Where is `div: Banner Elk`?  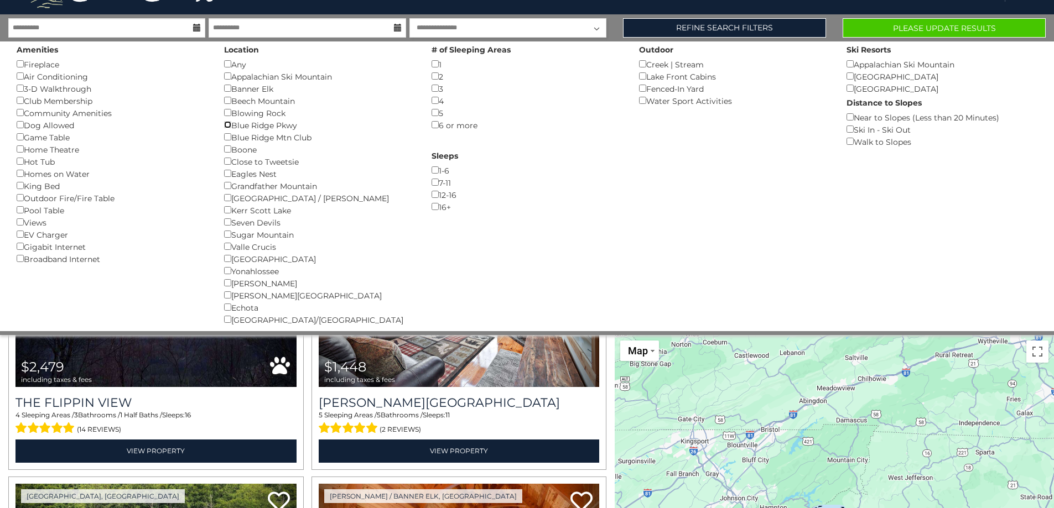
div: Banner Elk is located at coordinates (319, 88).